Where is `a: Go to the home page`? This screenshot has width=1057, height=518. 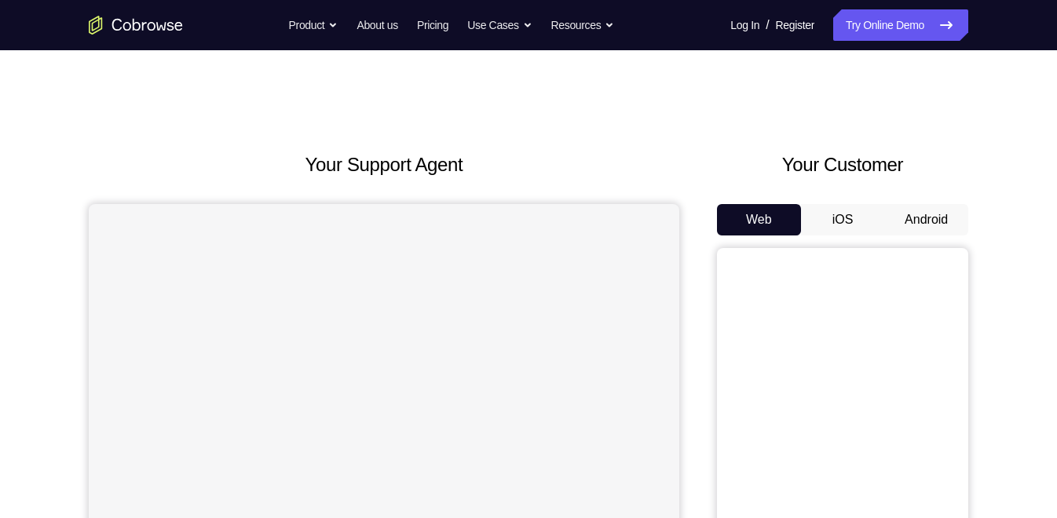 a: Go to the home page is located at coordinates (136, 25).